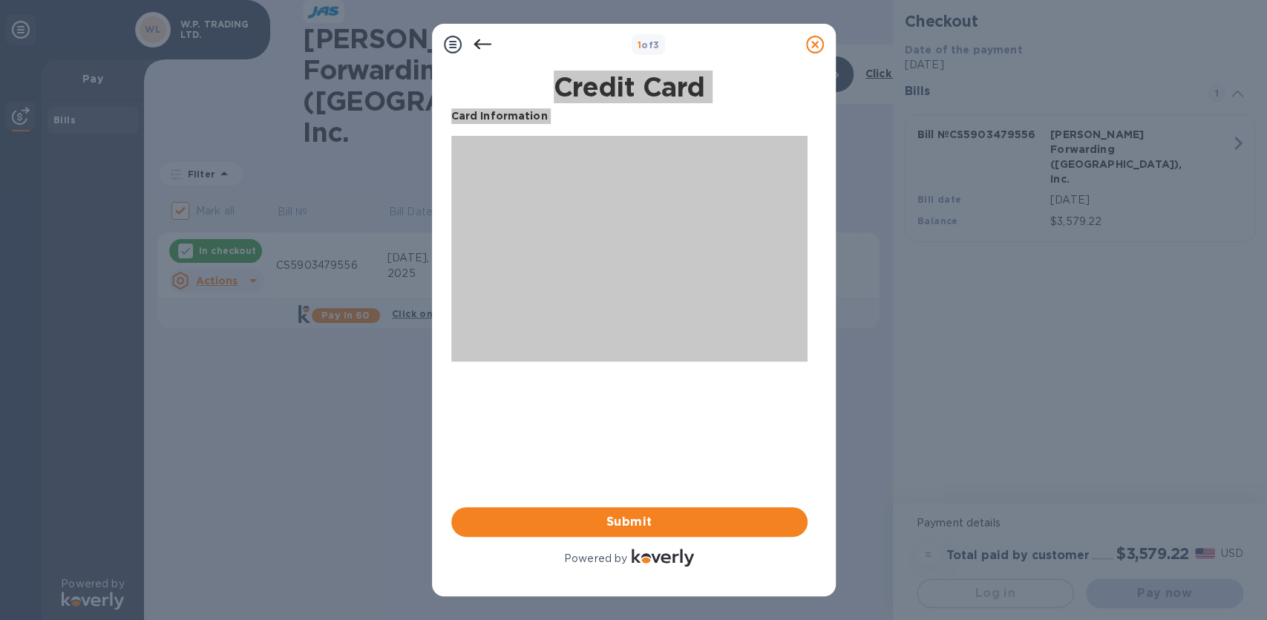 Image resolution: width=1267 pixels, height=620 pixels. Describe the element at coordinates (639, 45) in the screenshot. I see `span: 1` at that location.